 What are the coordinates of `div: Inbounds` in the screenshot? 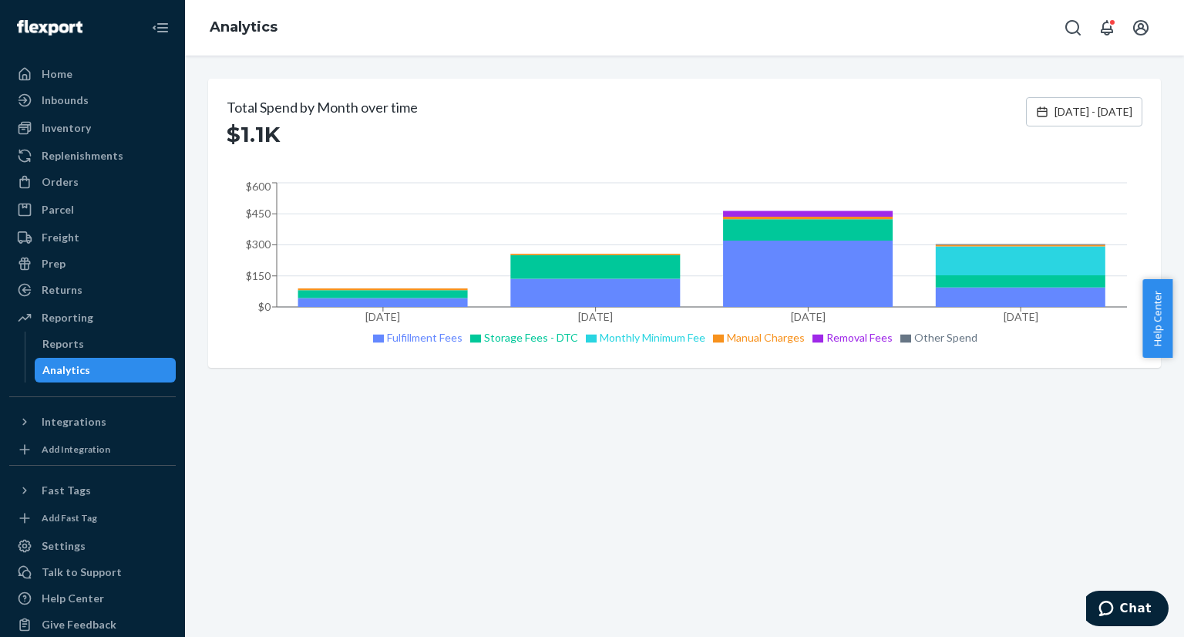 It's located at (65, 100).